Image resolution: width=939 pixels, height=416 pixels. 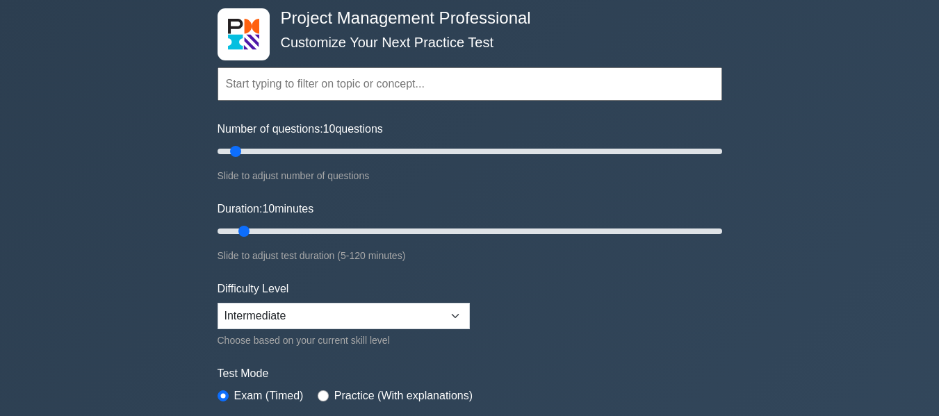 I want to click on label: Test Mode, so click(x=470, y=374).